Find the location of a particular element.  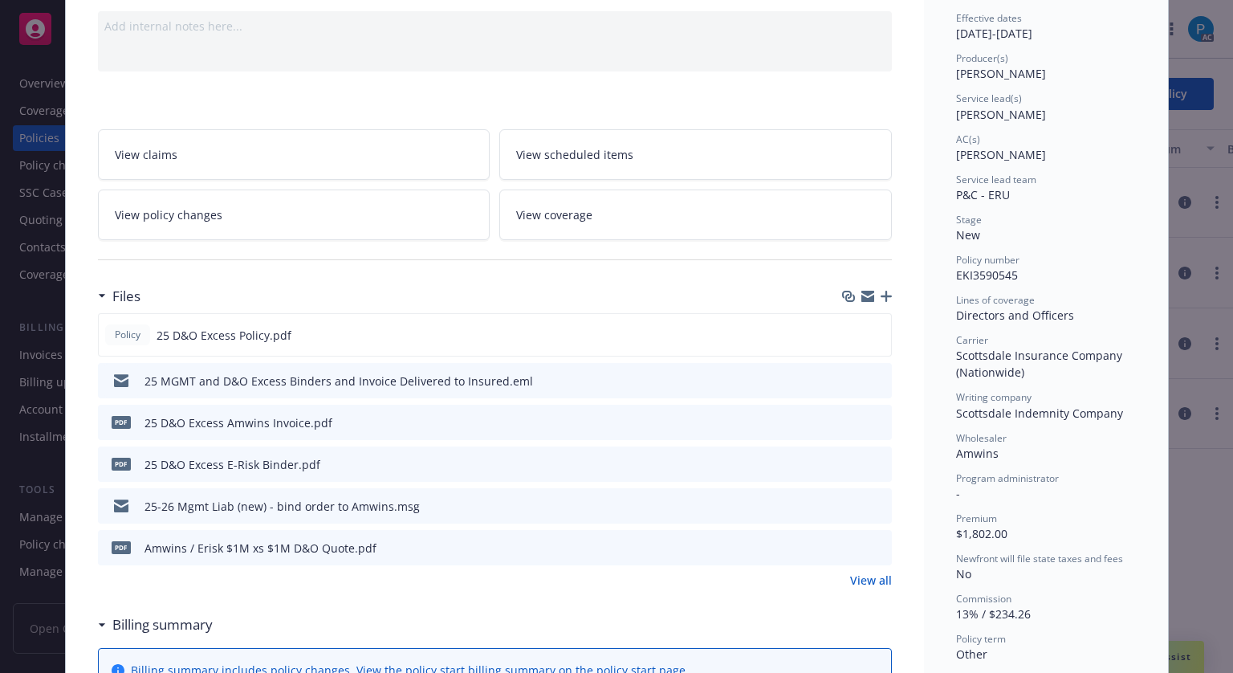

span: View coverage is located at coordinates (554, 214).